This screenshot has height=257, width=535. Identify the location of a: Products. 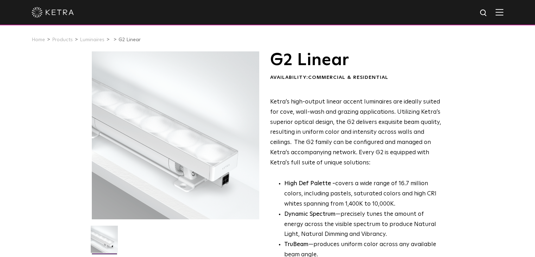
(62, 40).